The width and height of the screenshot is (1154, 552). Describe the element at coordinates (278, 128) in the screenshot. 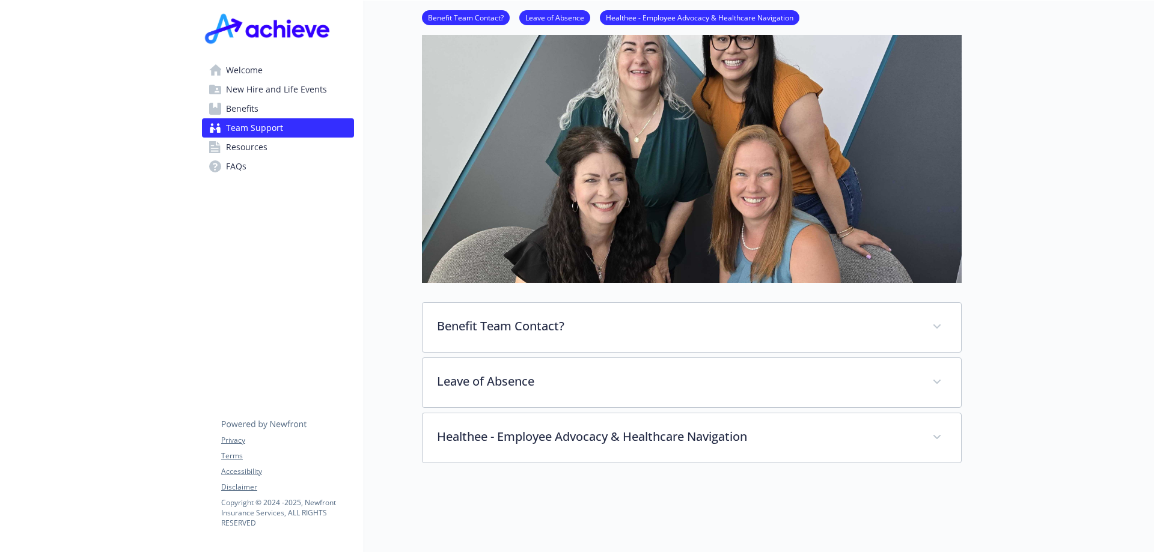

I see `a: Team Support` at that location.